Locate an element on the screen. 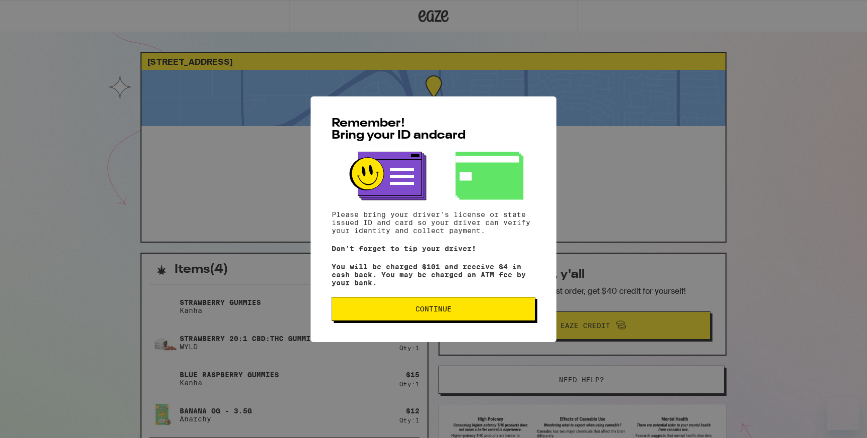  button: Continue is located at coordinates (434, 309).